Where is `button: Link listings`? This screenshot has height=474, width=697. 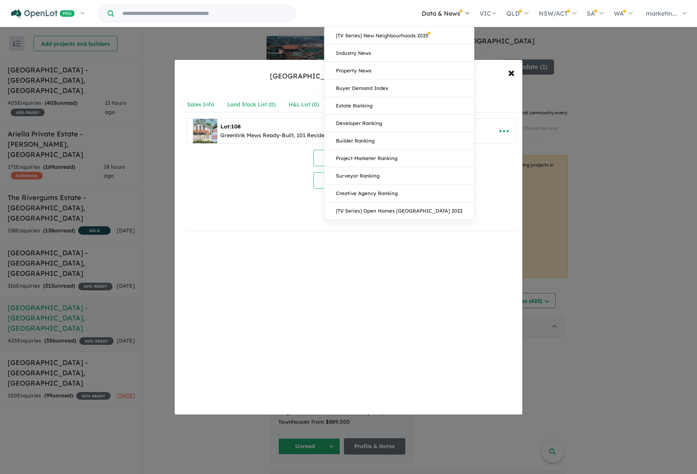
button: Link listings is located at coordinates (351, 216).